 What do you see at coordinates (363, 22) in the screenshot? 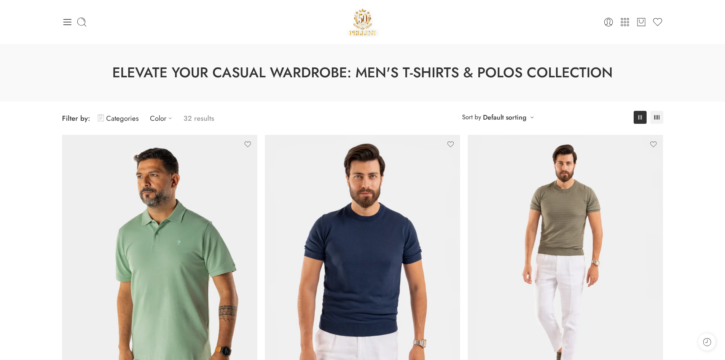
I see `img: Pellini` at bounding box center [363, 22].